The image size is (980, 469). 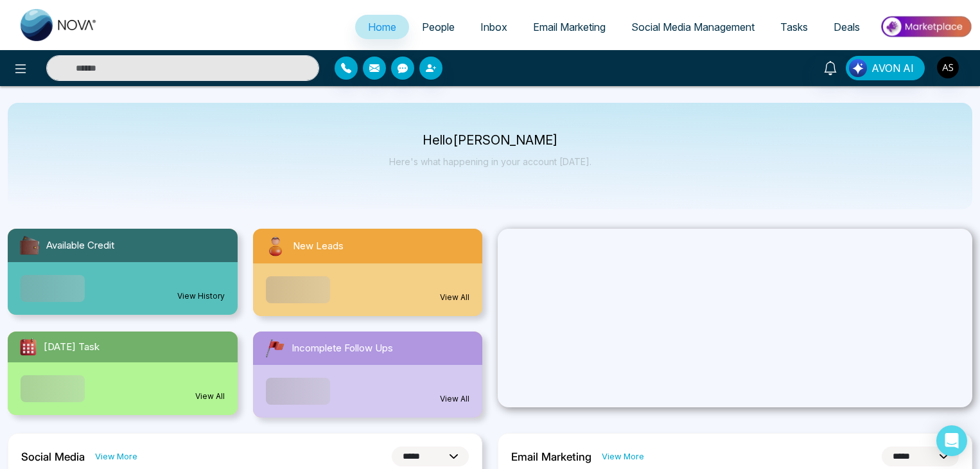 I want to click on a: Tasks, so click(x=794, y=27).